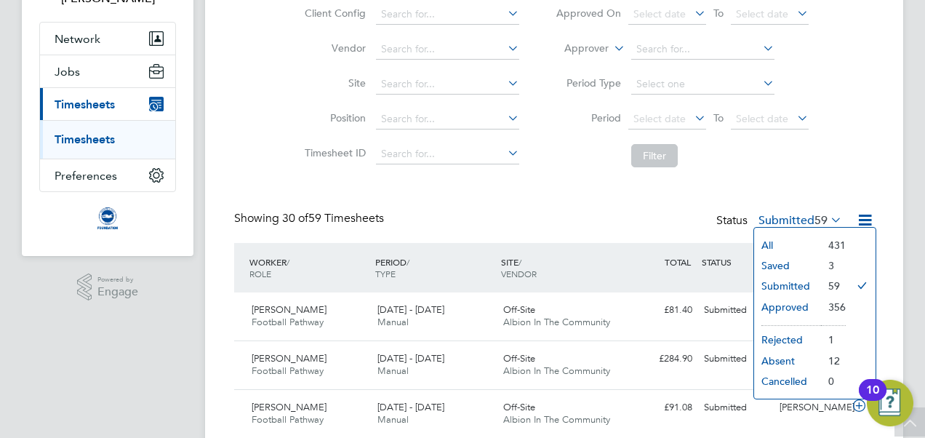 This screenshot has width=925, height=438. I want to click on span: Preferences, so click(86, 175).